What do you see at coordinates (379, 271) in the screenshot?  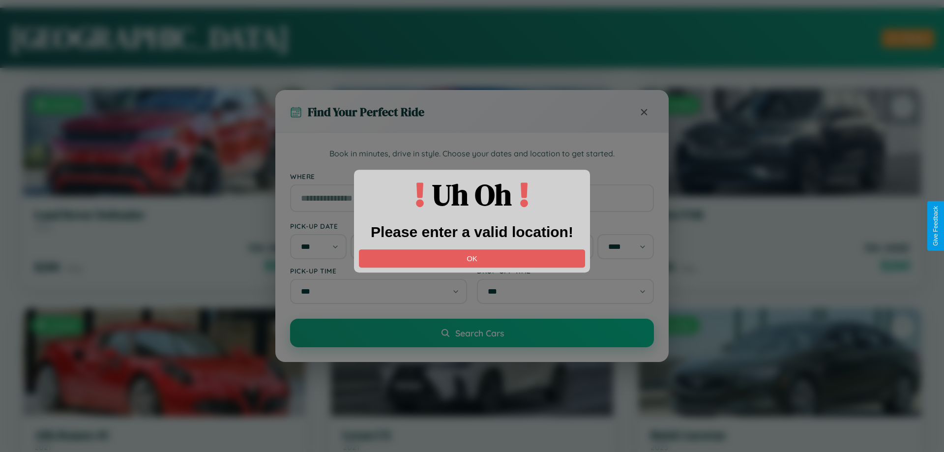 I see `label: Pick-up Time` at bounding box center [379, 271].